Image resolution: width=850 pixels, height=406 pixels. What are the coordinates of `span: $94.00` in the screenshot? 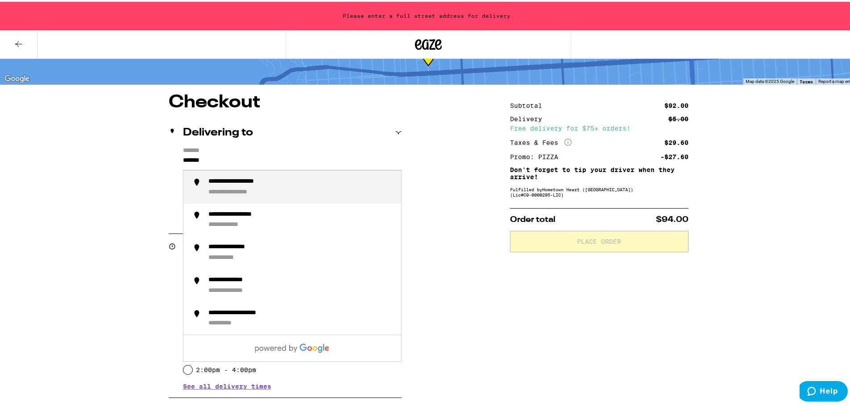 It's located at (672, 218).